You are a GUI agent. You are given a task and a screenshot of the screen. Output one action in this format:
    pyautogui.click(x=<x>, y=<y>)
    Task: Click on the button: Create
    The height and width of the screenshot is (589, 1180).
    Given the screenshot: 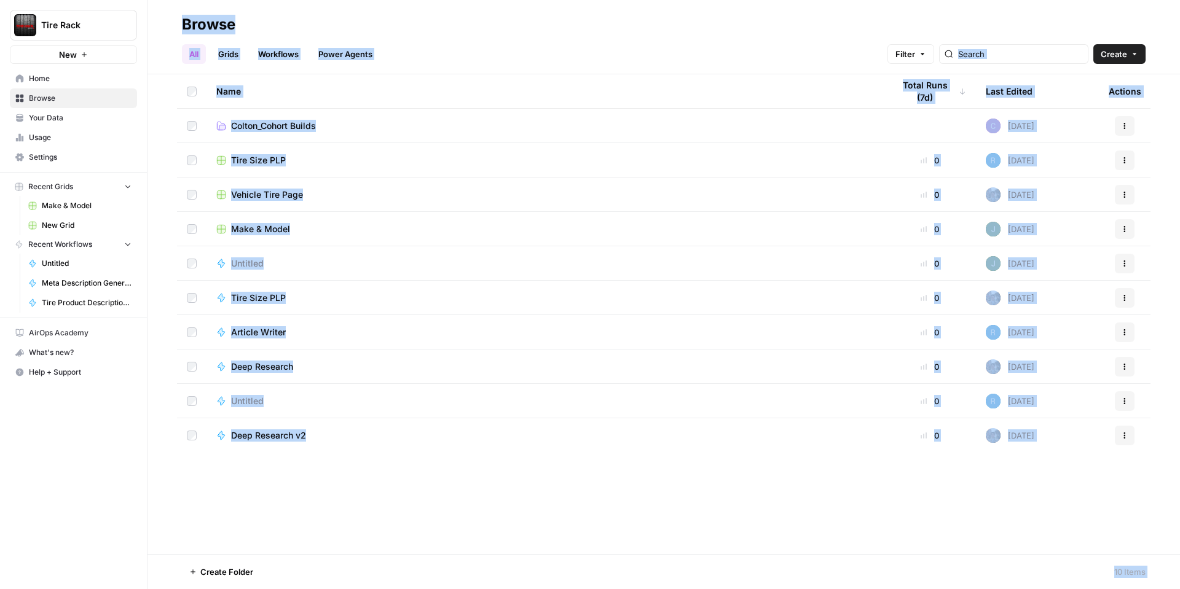 What is the action you would take?
    pyautogui.click(x=1119, y=54)
    